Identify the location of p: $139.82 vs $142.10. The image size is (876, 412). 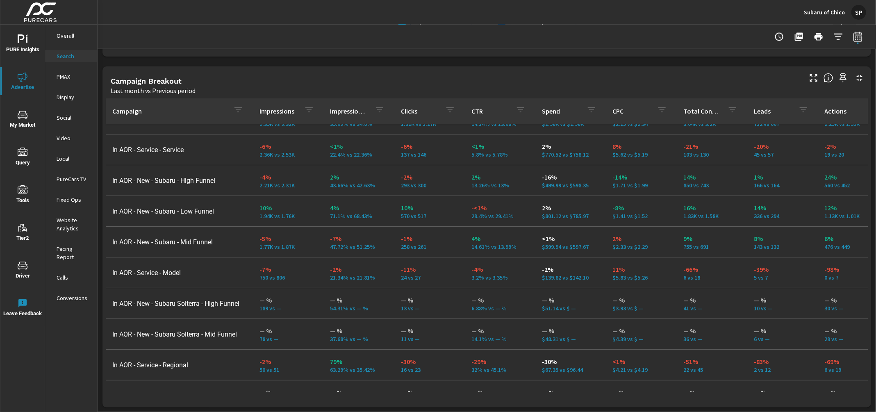
(571, 278).